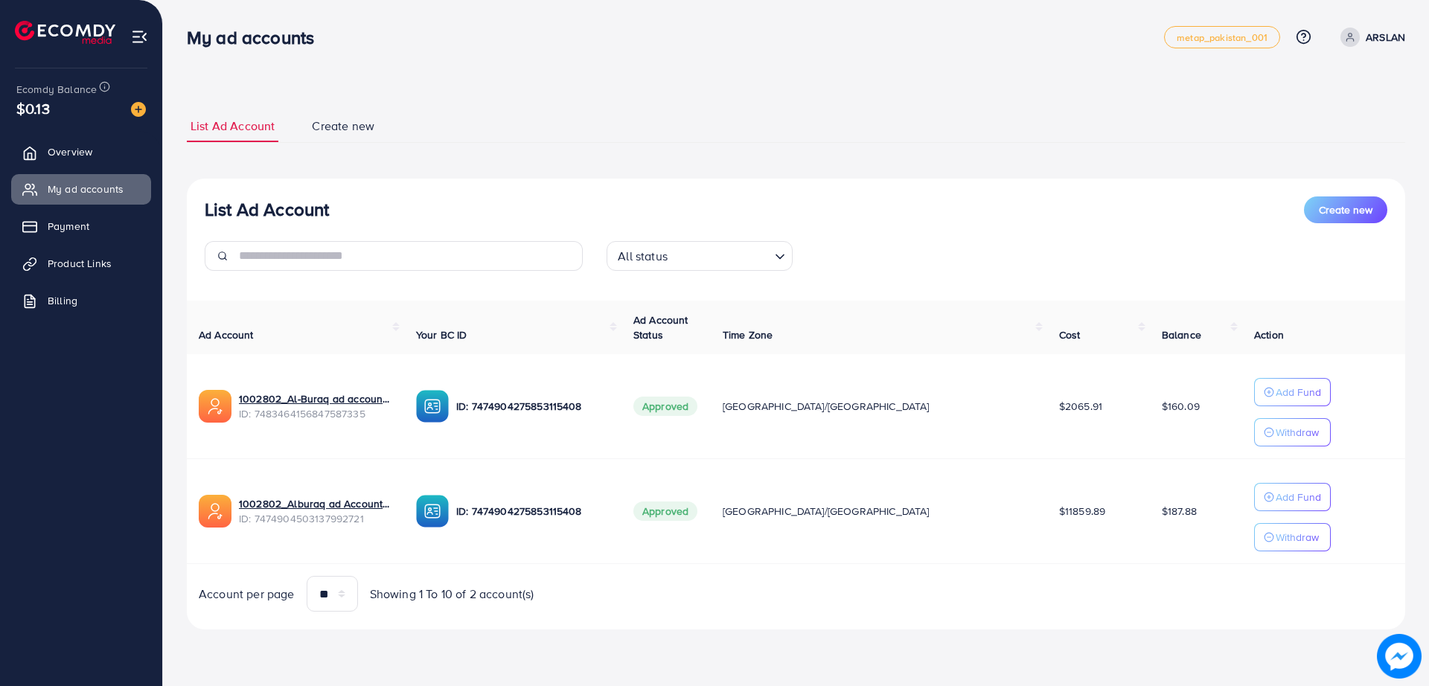 The width and height of the screenshot is (1429, 686). Describe the element at coordinates (316, 406) in the screenshot. I see `div: <span class='underline'>1002802_Al-Buraq ad account 02_1742380041767</span></br>7483464156847587335` at that location.